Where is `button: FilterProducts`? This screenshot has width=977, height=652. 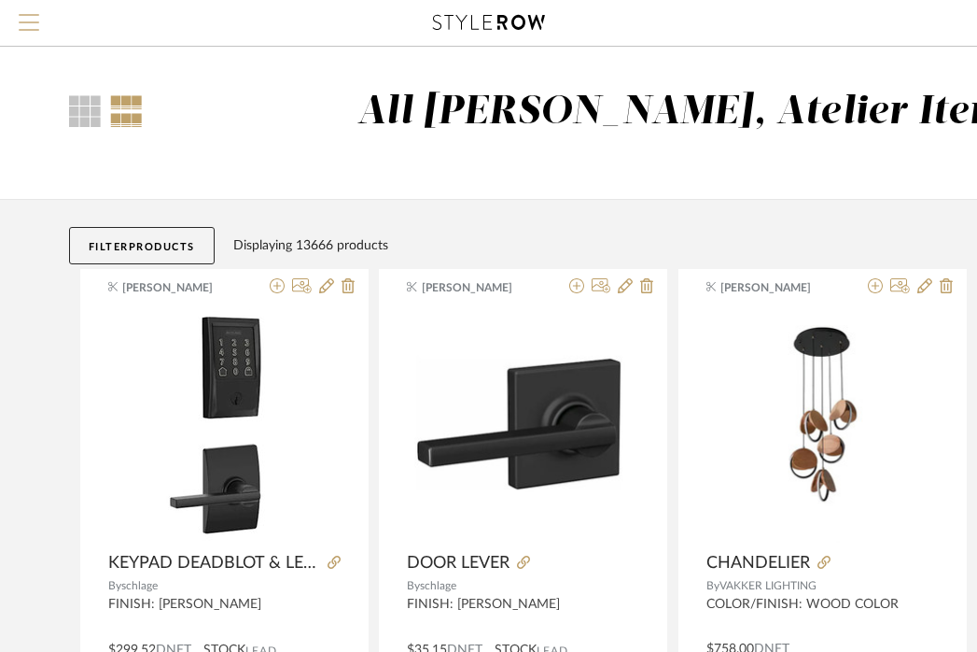
button: FilterProducts is located at coordinates (142, 245).